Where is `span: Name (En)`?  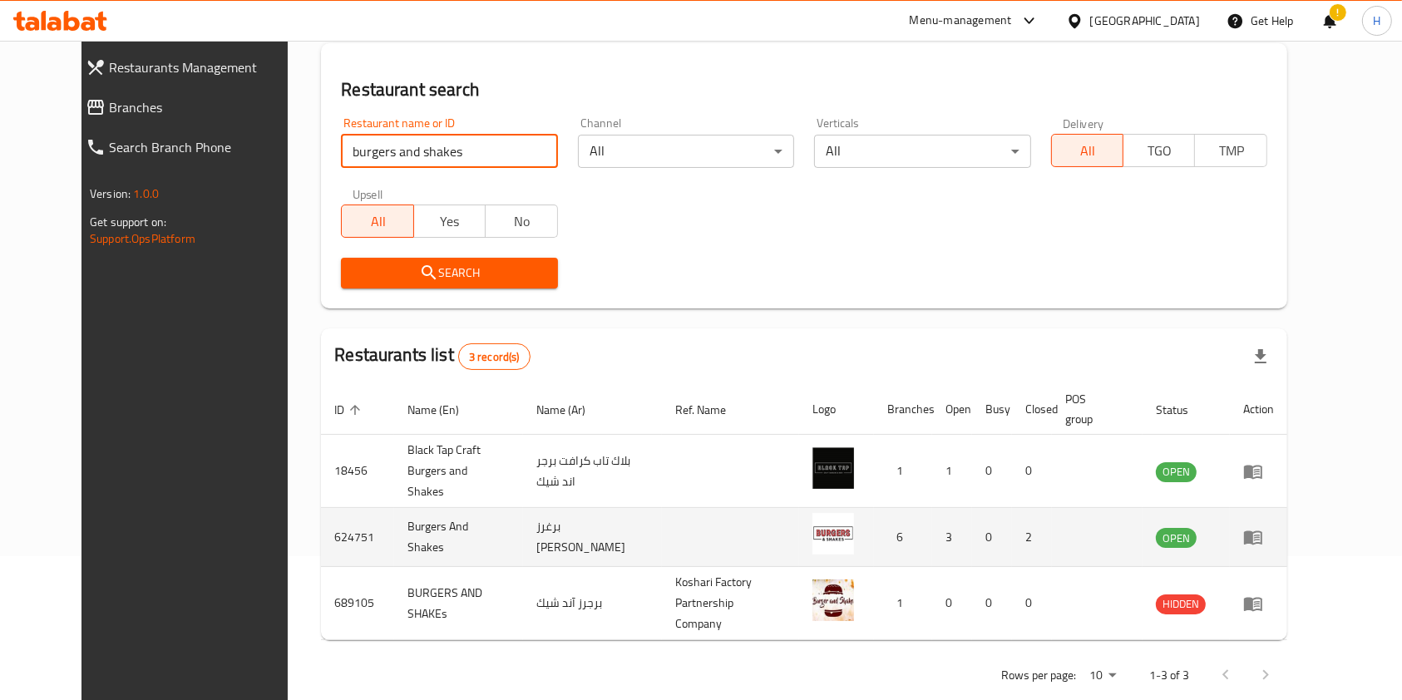
span: Name (En) is located at coordinates (444, 410).